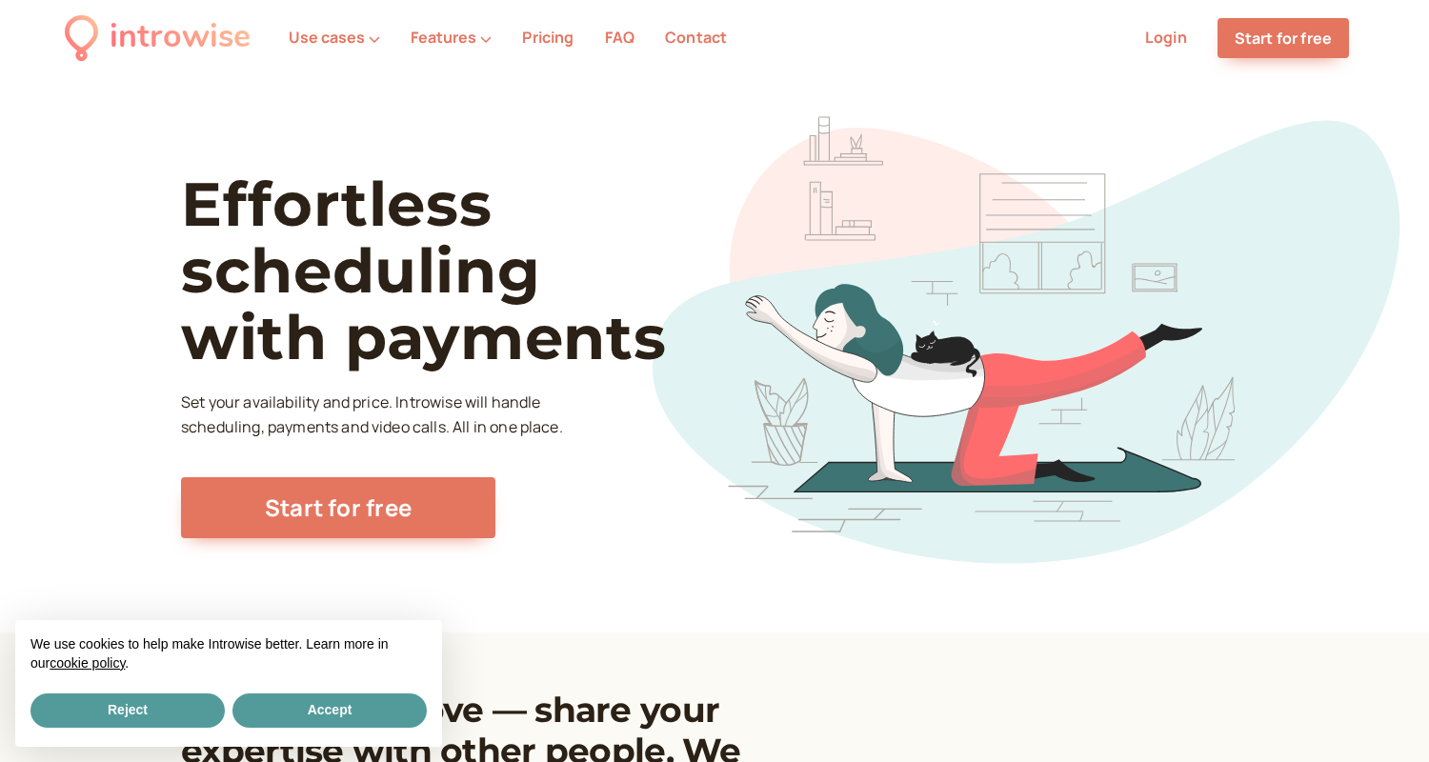  I want to click on a: Login, so click(1166, 37).